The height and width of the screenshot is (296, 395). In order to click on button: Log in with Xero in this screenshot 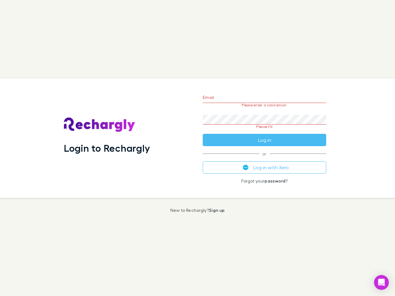, I will do `click(264, 168)`.